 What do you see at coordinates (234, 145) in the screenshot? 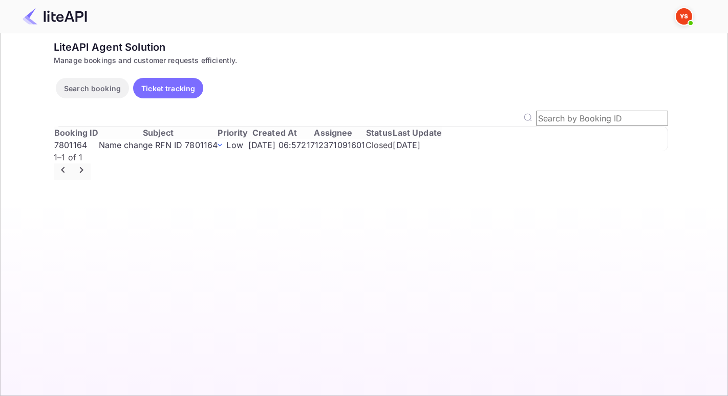
I see `p: Low` at bounding box center [234, 145].